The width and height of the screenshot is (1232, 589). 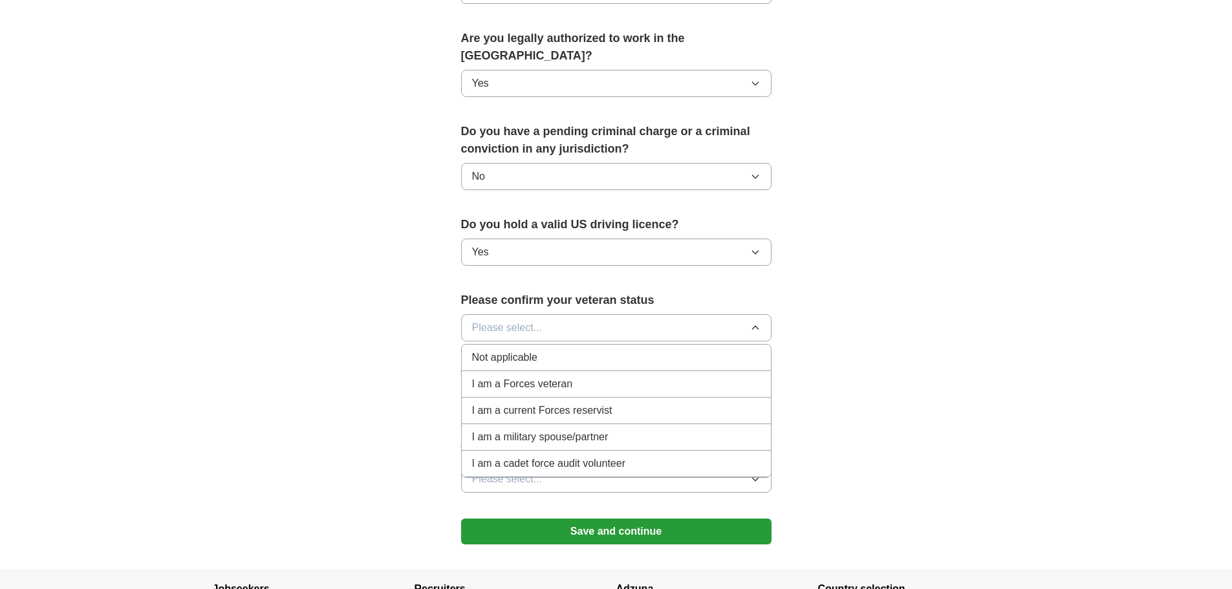 I want to click on button: No, so click(x=616, y=177).